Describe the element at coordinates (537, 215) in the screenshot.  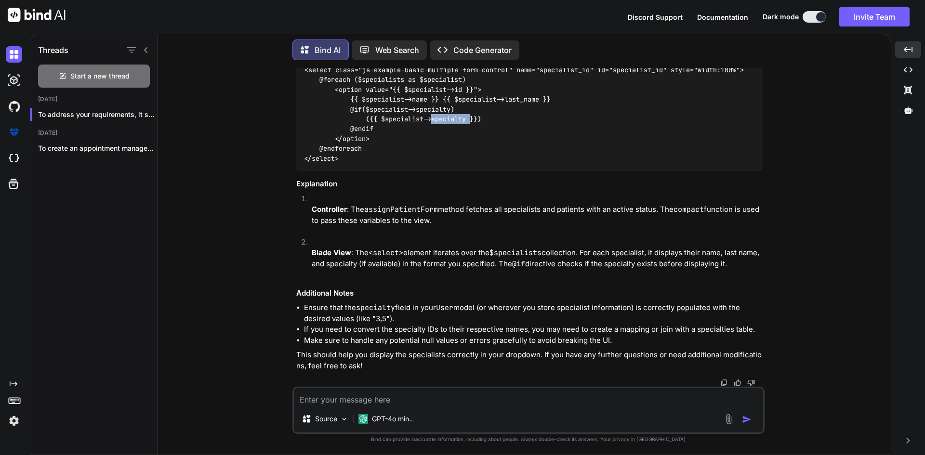
I see `p: : The method fetches all specialists and patients with an active status. The function is used to ...` at that location.